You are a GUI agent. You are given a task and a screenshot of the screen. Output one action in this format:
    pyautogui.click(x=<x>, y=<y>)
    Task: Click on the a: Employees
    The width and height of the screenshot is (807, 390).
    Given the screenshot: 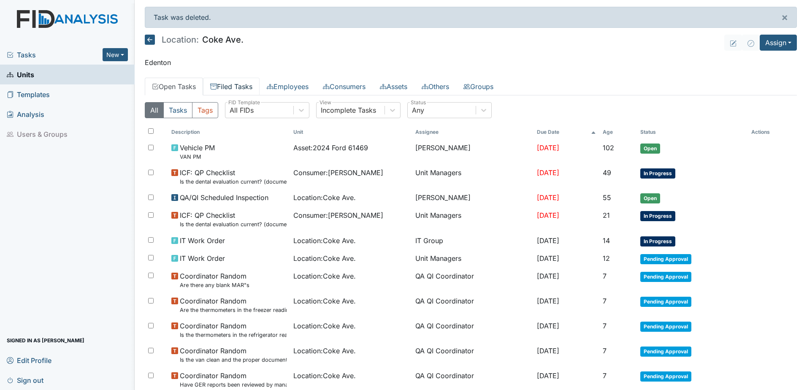 What is the action you would take?
    pyautogui.click(x=287, y=86)
    